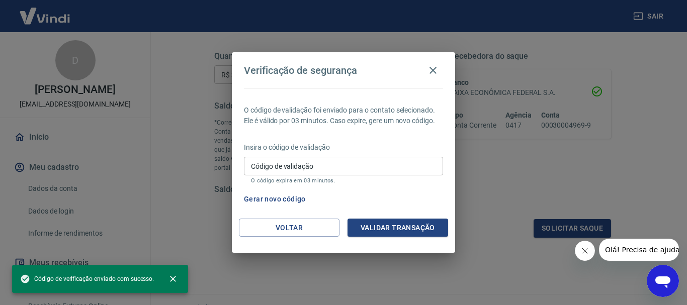 The image size is (687, 305). What do you see at coordinates (173, 279) in the screenshot?
I see `button: close` at bounding box center [173, 279].